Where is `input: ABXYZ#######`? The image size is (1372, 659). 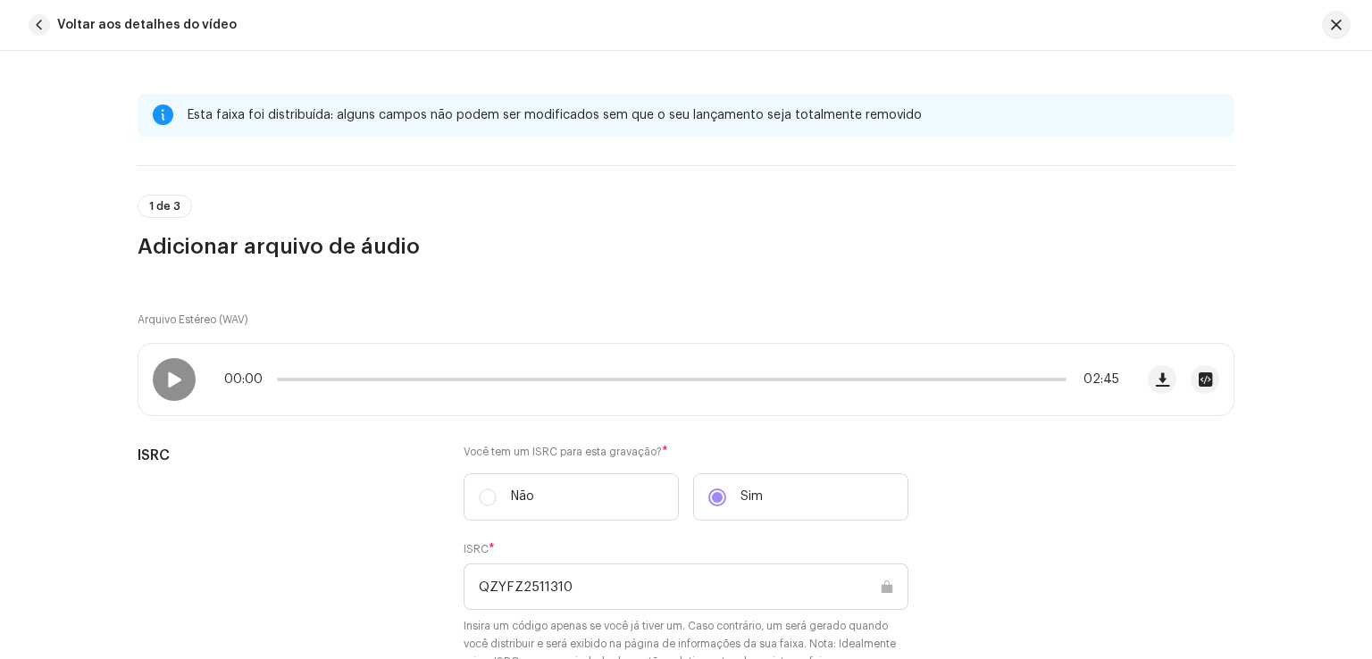
input: ABXYZ####### is located at coordinates (686, 587).